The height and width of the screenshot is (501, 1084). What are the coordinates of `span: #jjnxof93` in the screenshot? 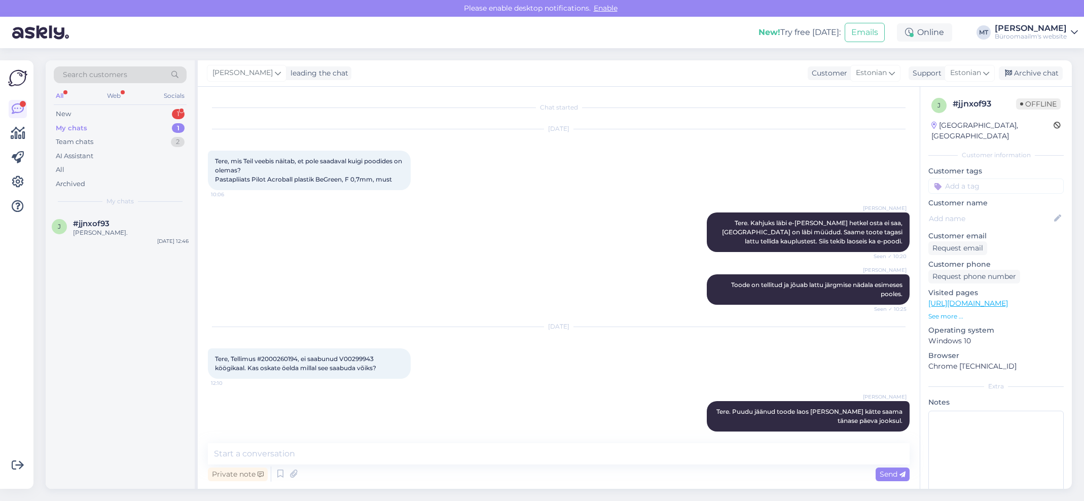 It's located at (91, 224).